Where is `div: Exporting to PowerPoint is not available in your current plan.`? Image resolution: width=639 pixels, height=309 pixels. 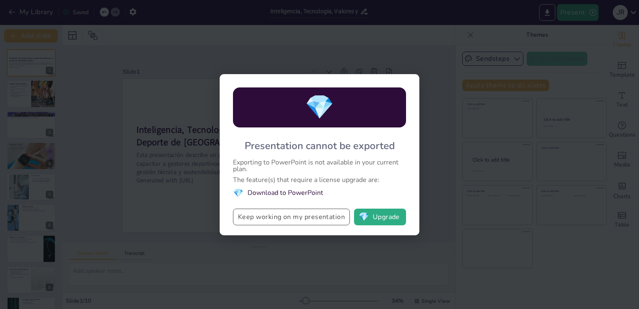 div: Exporting to PowerPoint is not available in your current plan. is located at coordinates (320, 166).